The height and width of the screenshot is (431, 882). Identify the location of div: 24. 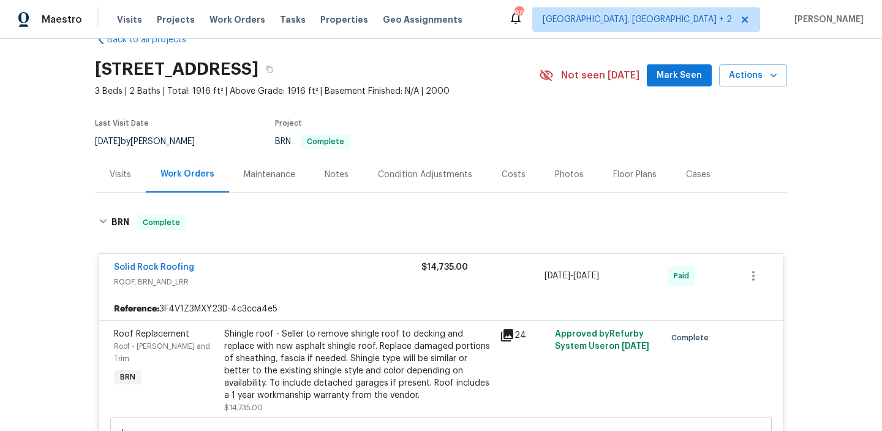
(524, 335).